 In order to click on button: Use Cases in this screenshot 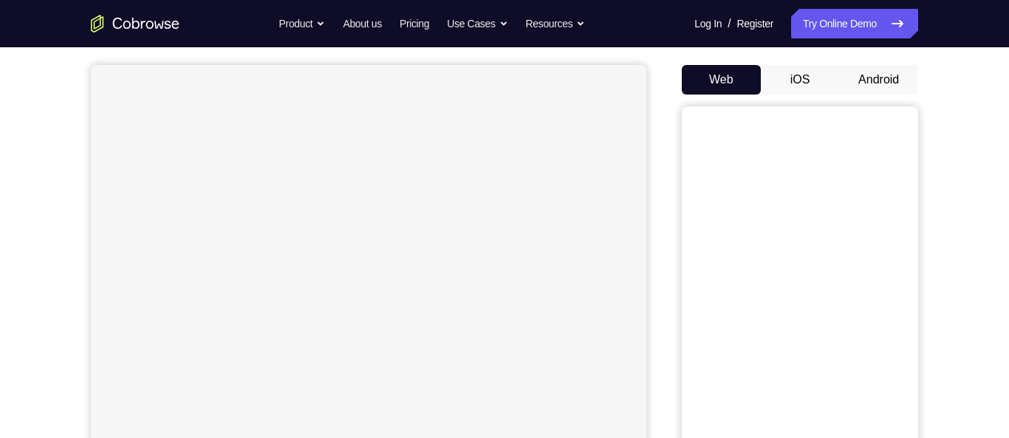, I will do `click(477, 24)`.